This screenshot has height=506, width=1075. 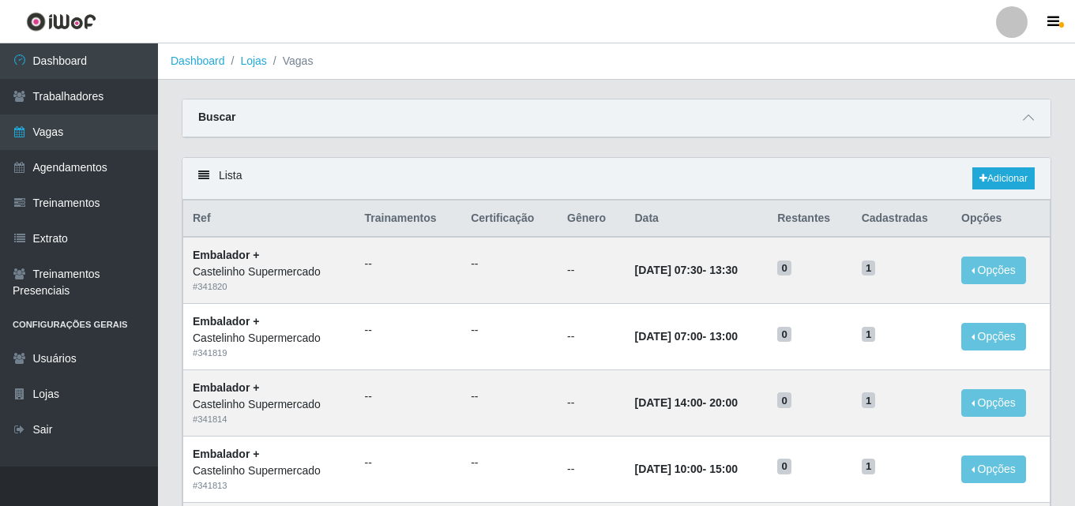 What do you see at coordinates (197, 61) in the screenshot?
I see `a: Dashboard` at bounding box center [197, 61].